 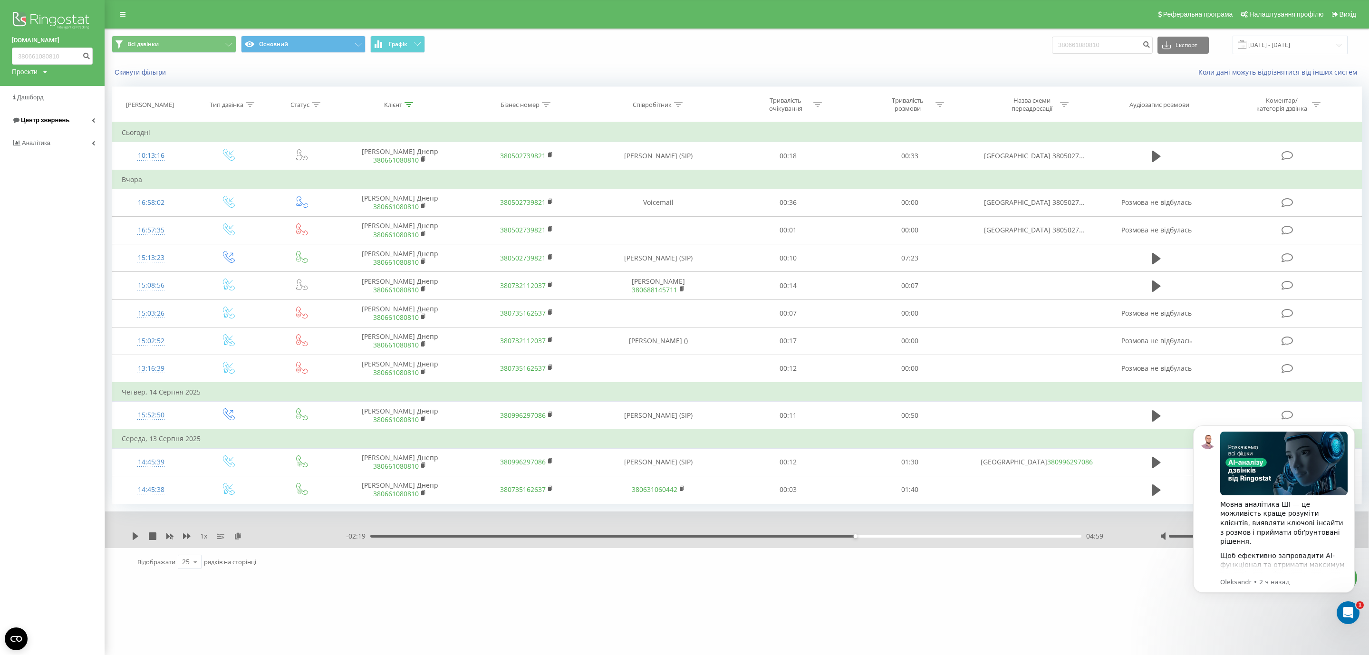 I want to click on div: Співробітник, so click(x=652, y=105).